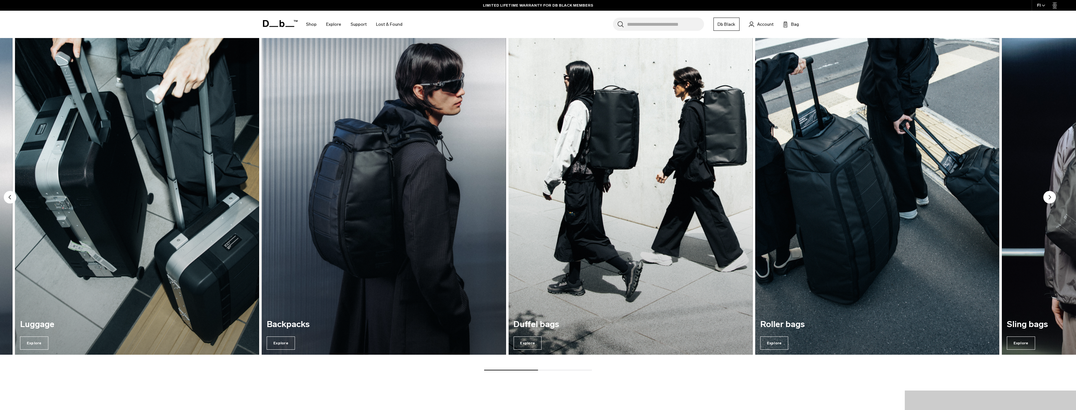 The width and height of the screenshot is (1076, 410). I want to click on a: Luggage Explore, so click(137, 190).